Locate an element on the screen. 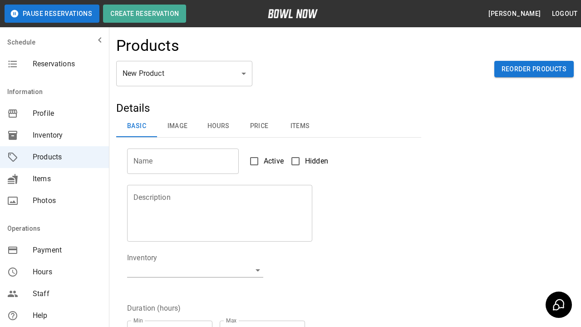 This screenshot has height=327, width=581. h5: Details is located at coordinates (269, 108).